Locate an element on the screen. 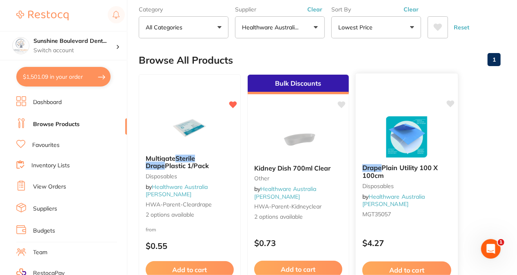 The width and height of the screenshot is (517, 275). p: $4.27 is located at coordinates (406, 243).